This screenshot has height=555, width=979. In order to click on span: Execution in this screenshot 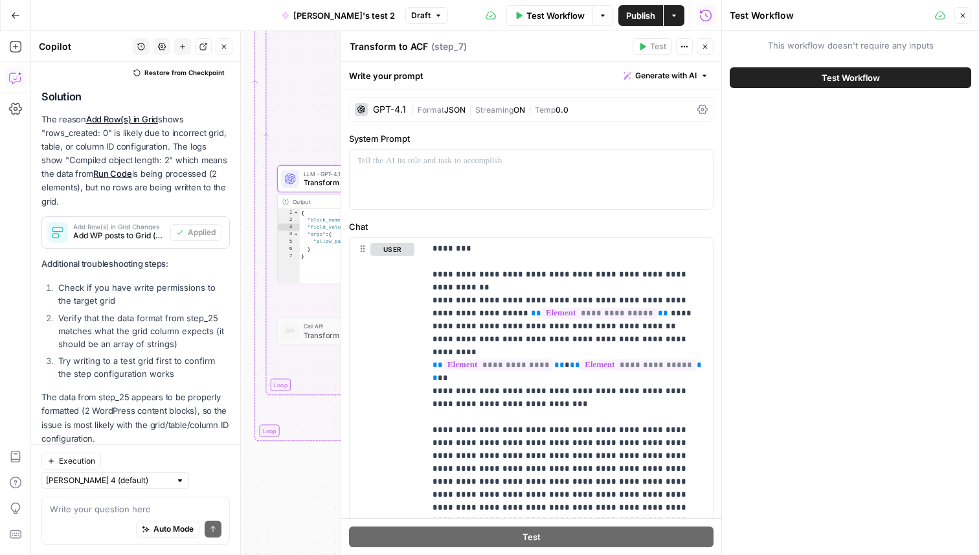, I will do `click(77, 461)`.